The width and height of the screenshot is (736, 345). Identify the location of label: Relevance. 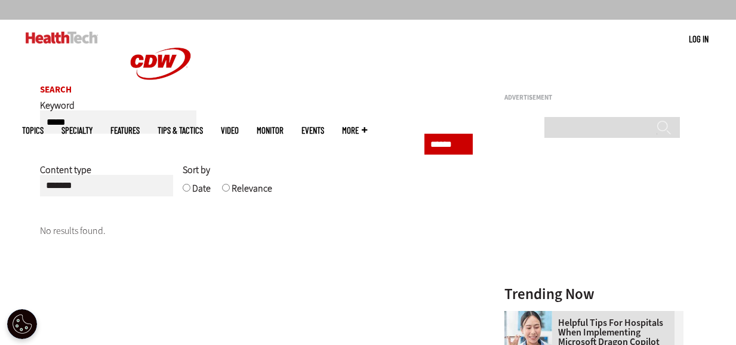
(252, 193).